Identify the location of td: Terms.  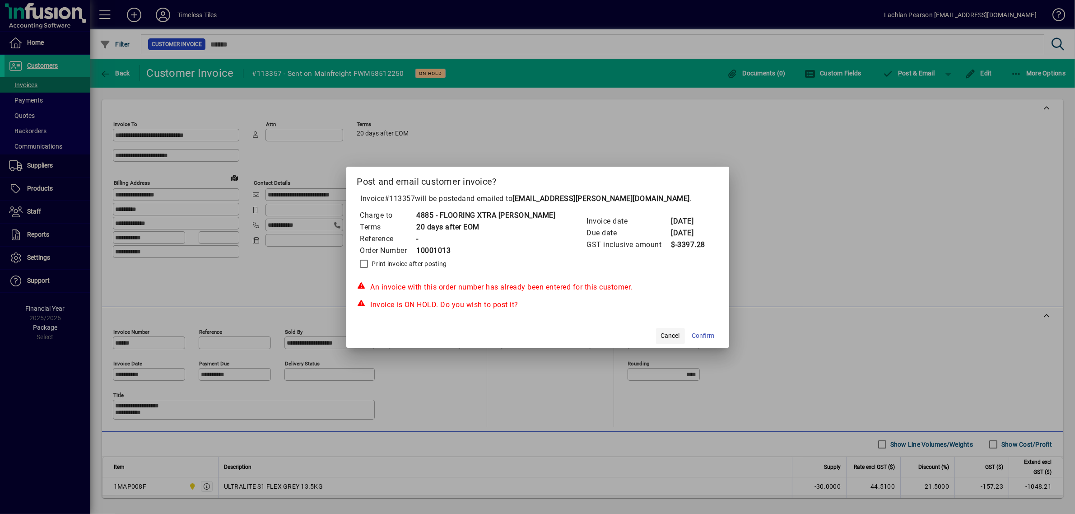
(388, 227).